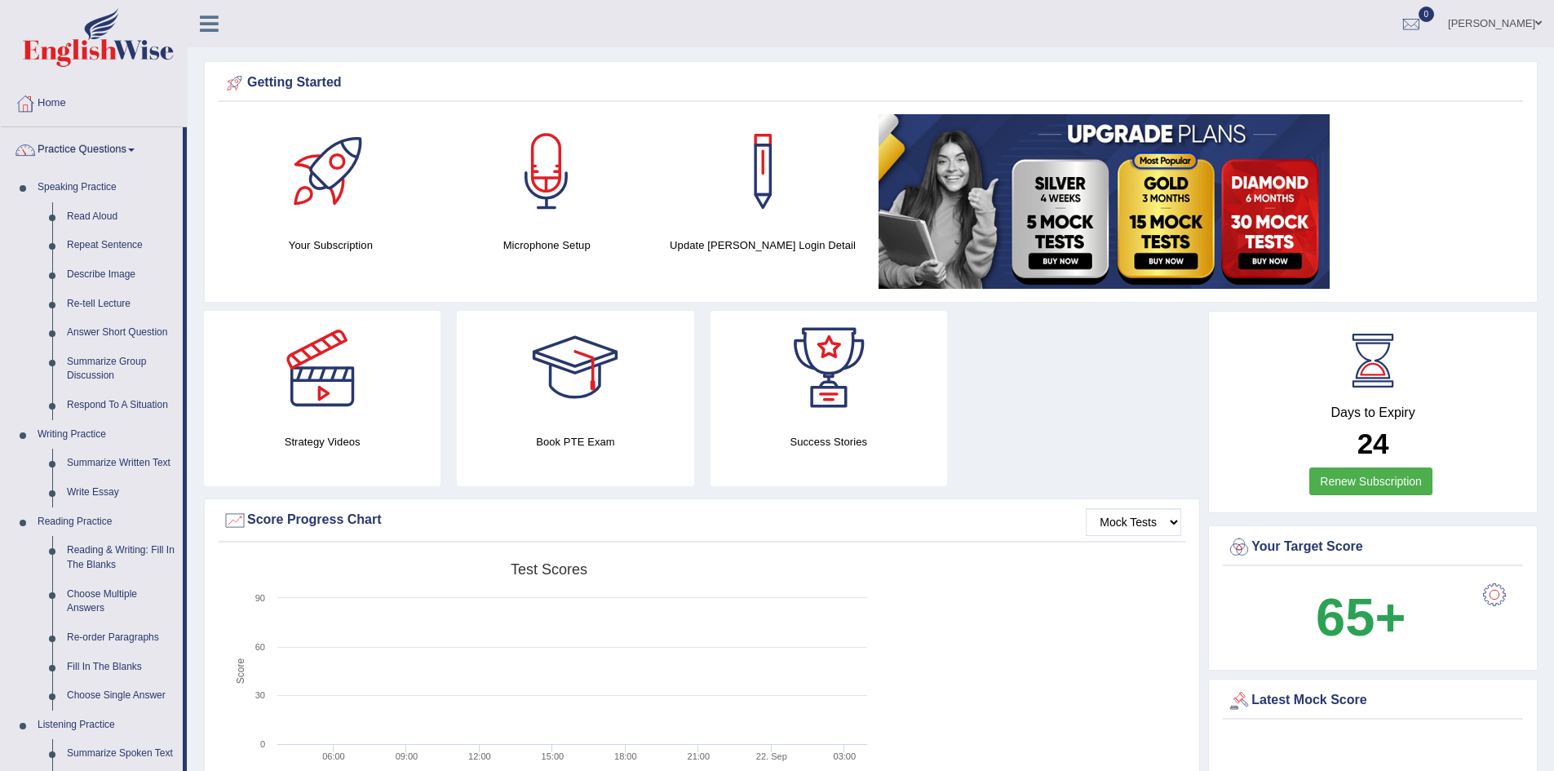 The height and width of the screenshot is (771, 1554). I want to click on text: 15:00, so click(553, 756).